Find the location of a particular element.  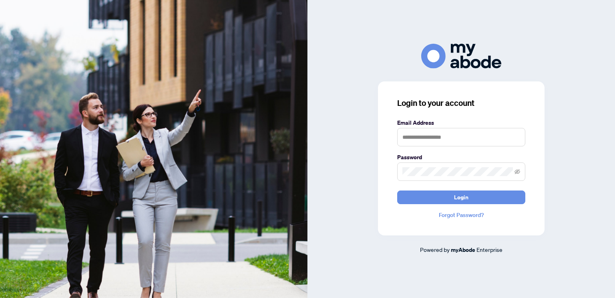

h3: Login to your account is located at coordinates (461, 103).